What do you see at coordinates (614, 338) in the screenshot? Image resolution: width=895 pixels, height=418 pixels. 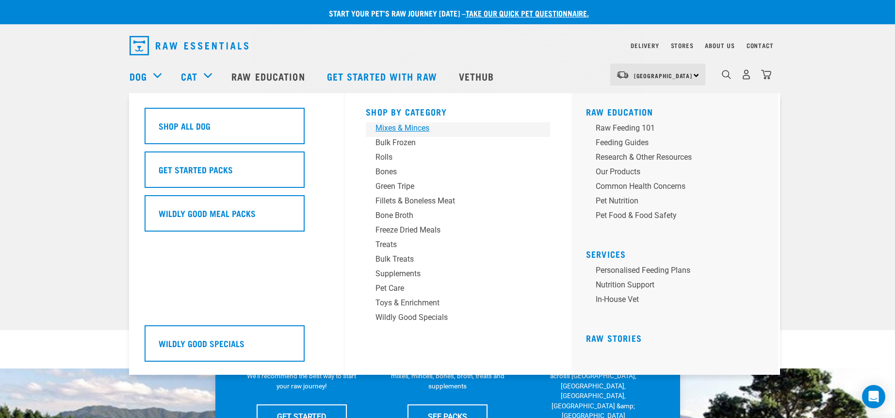 I see `a: Raw Stories` at bounding box center [614, 338].